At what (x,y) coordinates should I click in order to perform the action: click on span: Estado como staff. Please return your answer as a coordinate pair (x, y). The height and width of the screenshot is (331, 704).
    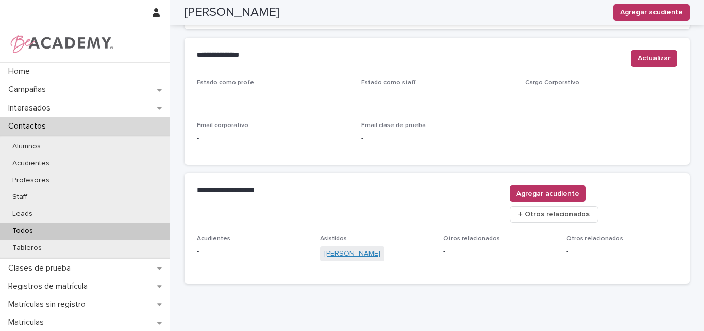
    Looking at the image, I should click on (389, 83).